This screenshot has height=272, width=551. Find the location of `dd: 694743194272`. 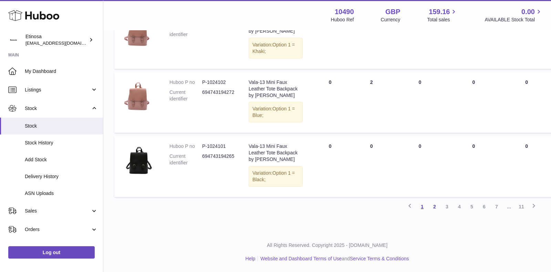

dd: 694743194272 is located at coordinates (218, 96).